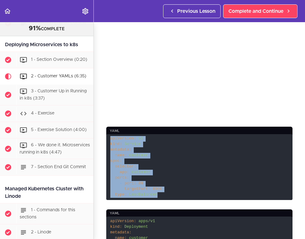 The height and width of the screenshot is (239, 305). What do you see at coordinates (146, 221) in the screenshot?
I see `span: apps/v1` at bounding box center [146, 221].